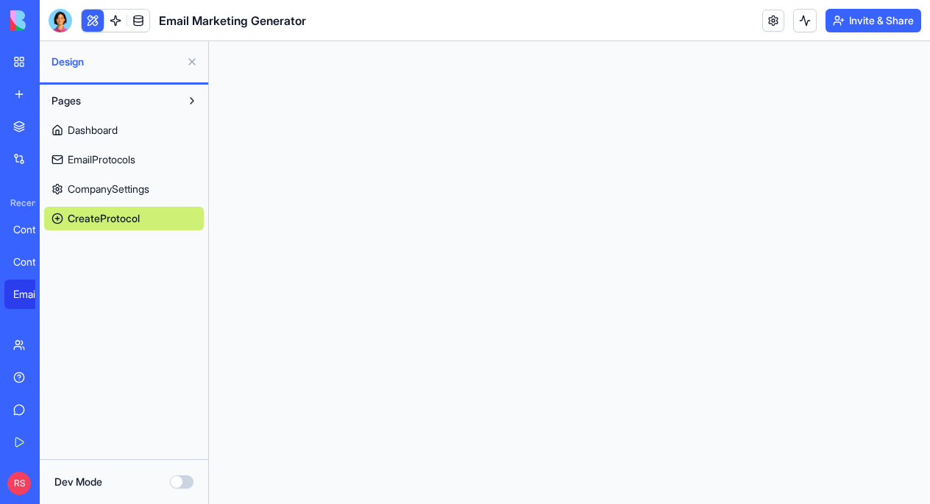 This screenshot has height=504, width=930. What do you see at coordinates (19, 483) in the screenshot?
I see `span: RS` at bounding box center [19, 483].